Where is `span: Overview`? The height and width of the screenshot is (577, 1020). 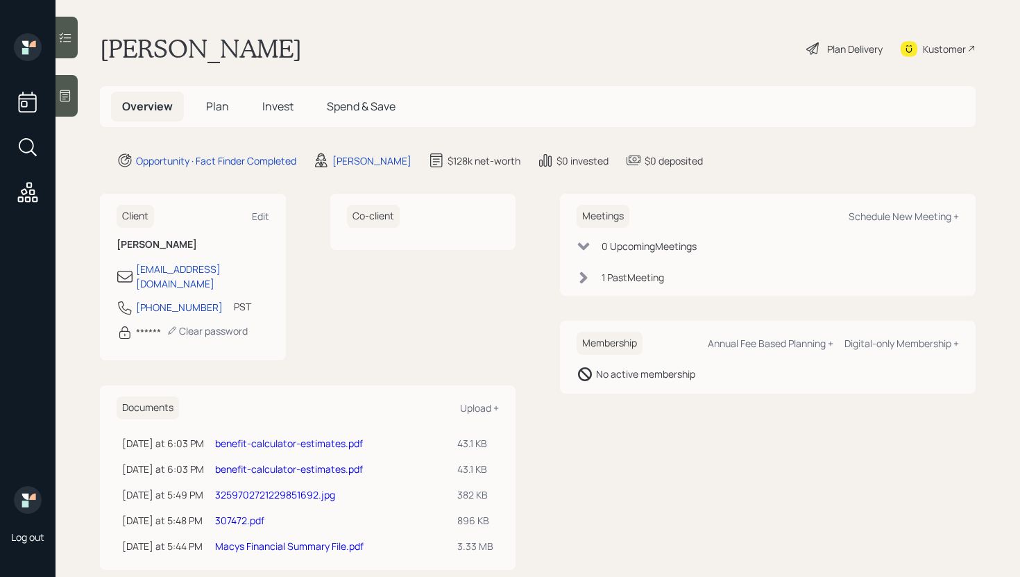 span: Overview is located at coordinates (147, 106).